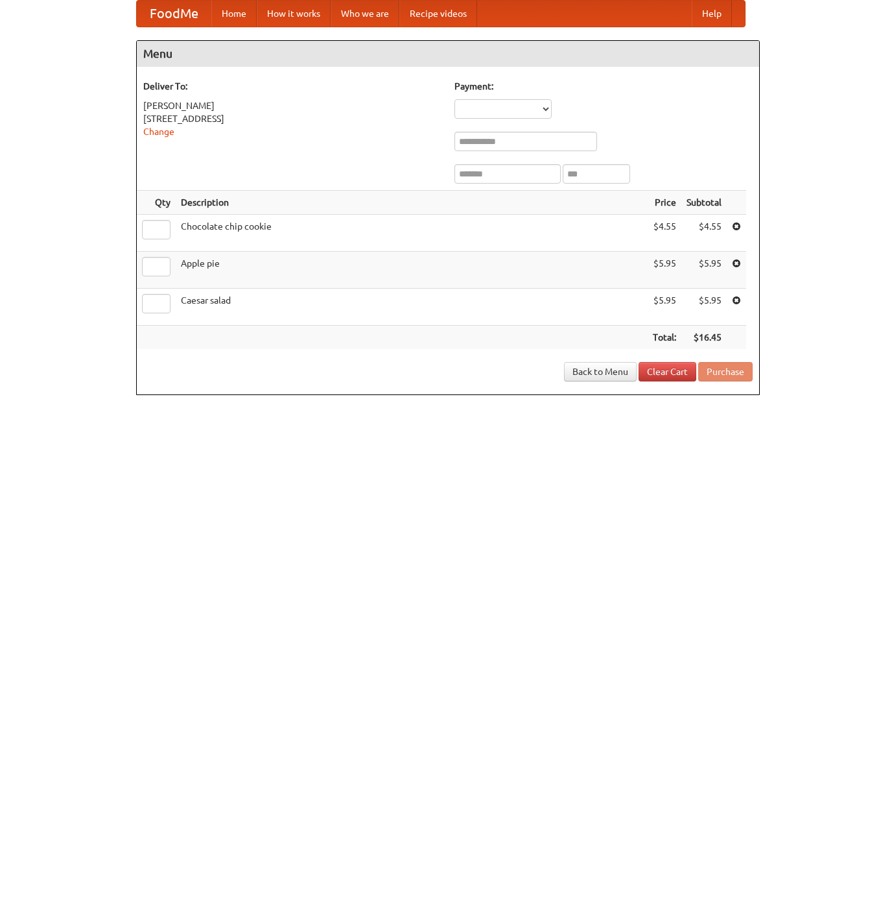 This screenshot has width=881, height=918. I want to click on button: Purchase, so click(726, 372).